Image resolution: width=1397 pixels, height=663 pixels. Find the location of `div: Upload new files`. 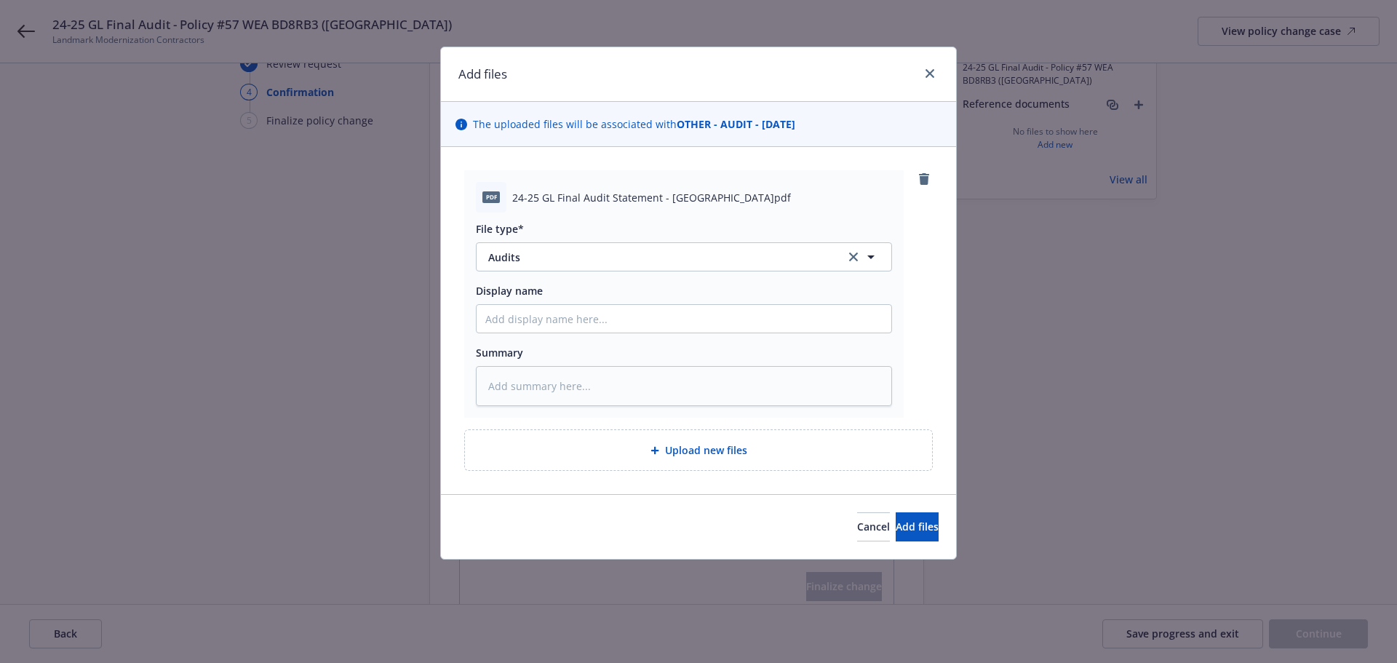

div: Upload new files is located at coordinates (698, 450).